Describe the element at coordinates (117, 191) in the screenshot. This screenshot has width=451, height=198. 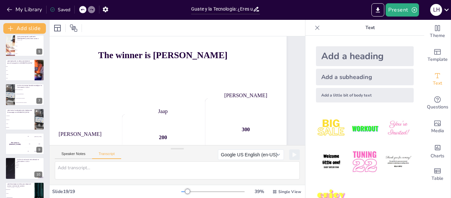
I see `div: Slide 19 / 19` at that location.